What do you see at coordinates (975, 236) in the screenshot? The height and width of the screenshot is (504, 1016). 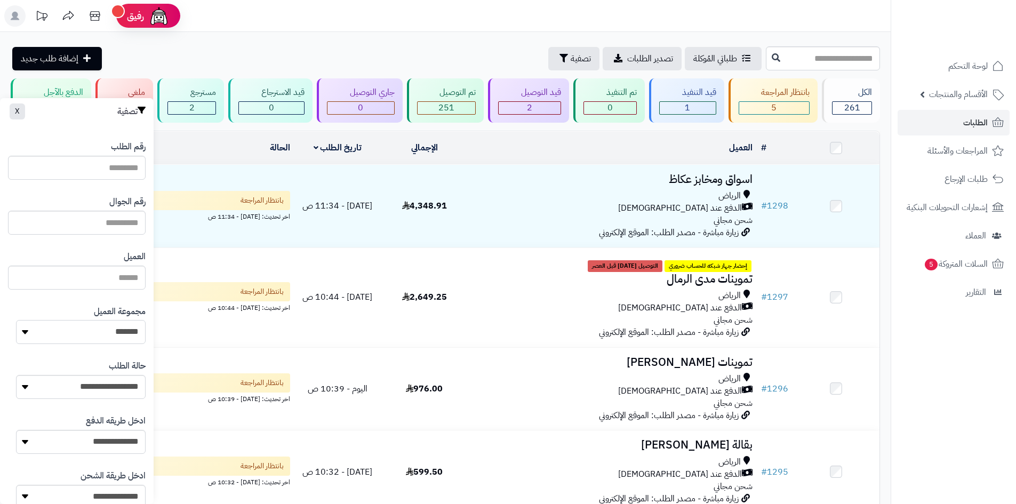 I see `span: العملاء` at bounding box center [975, 236].